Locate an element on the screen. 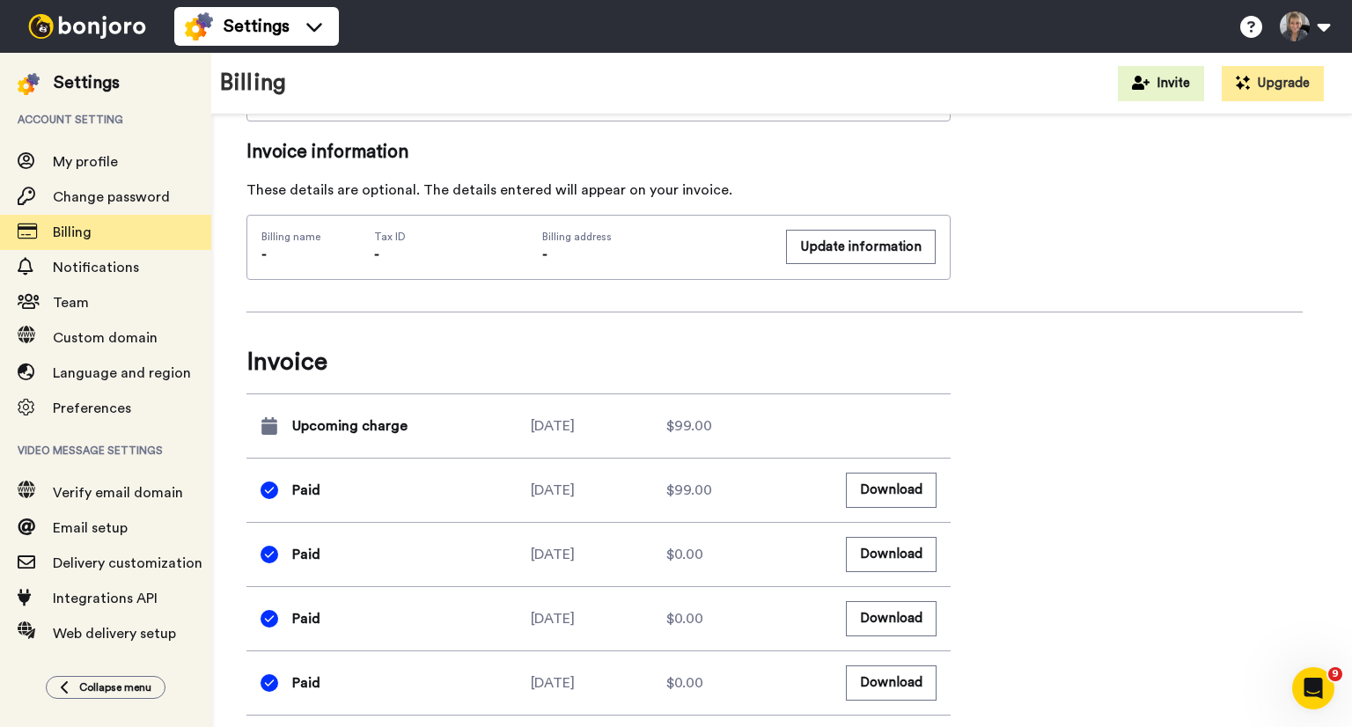  div: These details are optional. The details entered will appear on your invoice. is located at coordinates (599, 190).